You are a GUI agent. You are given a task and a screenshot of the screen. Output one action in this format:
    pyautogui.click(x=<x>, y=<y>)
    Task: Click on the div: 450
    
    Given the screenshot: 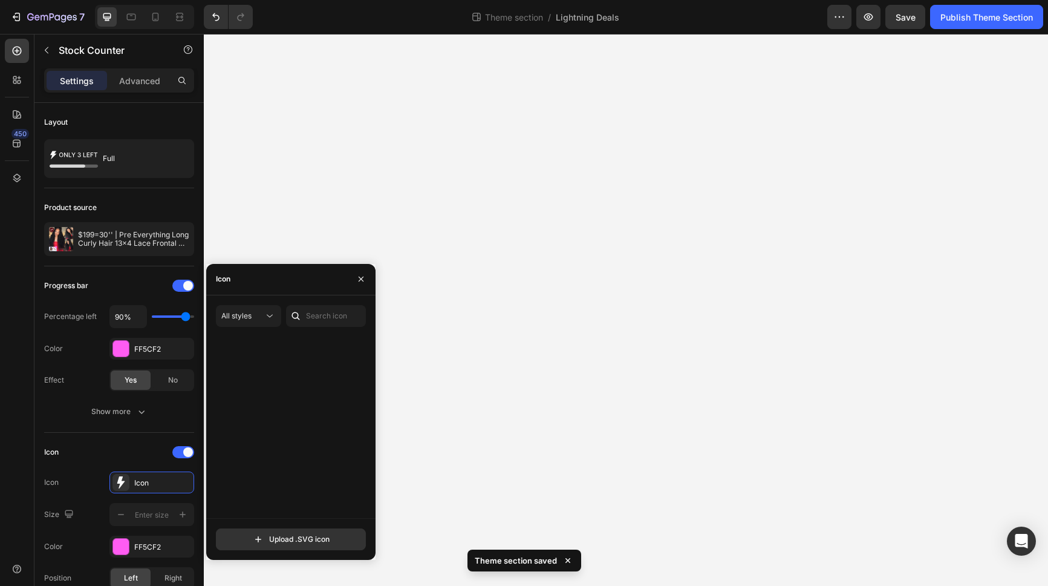 What is the action you would take?
    pyautogui.click(x=20, y=134)
    